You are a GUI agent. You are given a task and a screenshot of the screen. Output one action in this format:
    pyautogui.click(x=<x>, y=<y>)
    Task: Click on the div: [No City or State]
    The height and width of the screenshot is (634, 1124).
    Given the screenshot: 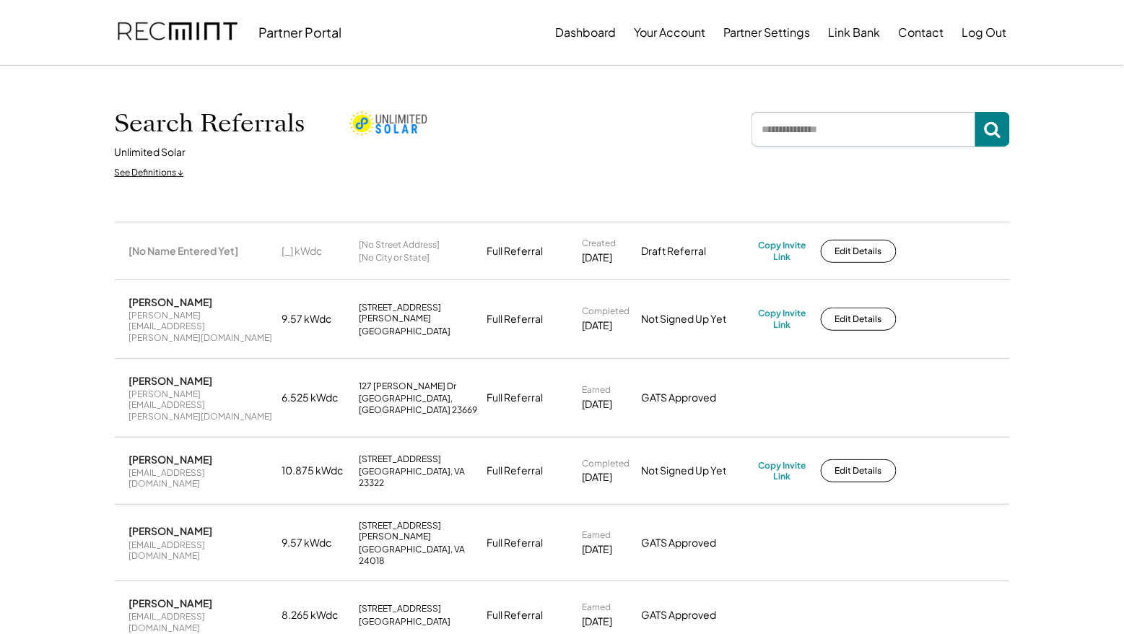 What is the action you would take?
    pyautogui.click(x=395, y=258)
    